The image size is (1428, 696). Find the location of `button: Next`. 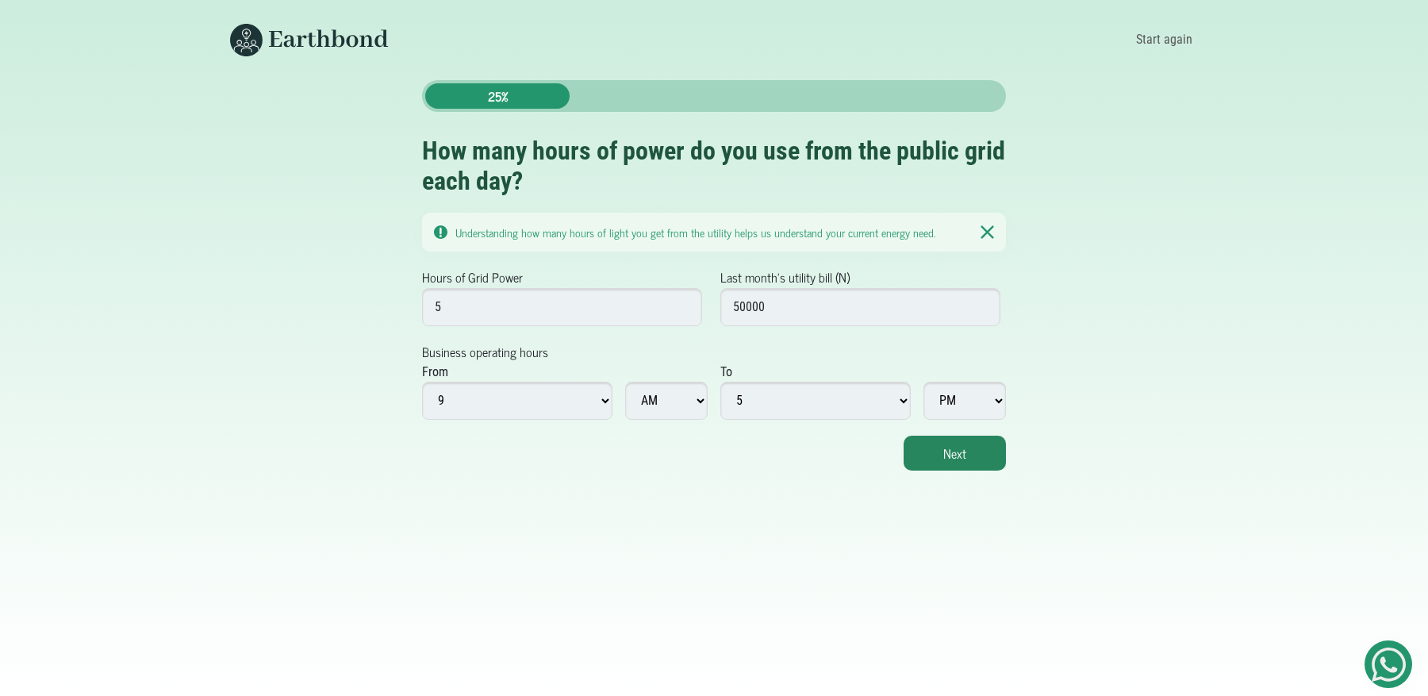

button: Next is located at coordinates (955, 453).